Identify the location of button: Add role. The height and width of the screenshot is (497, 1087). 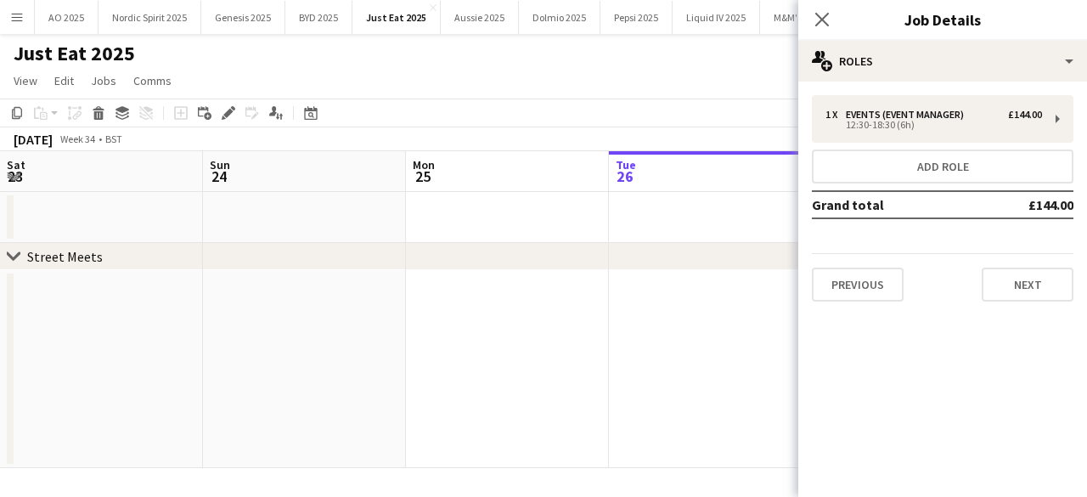
(943, 166).